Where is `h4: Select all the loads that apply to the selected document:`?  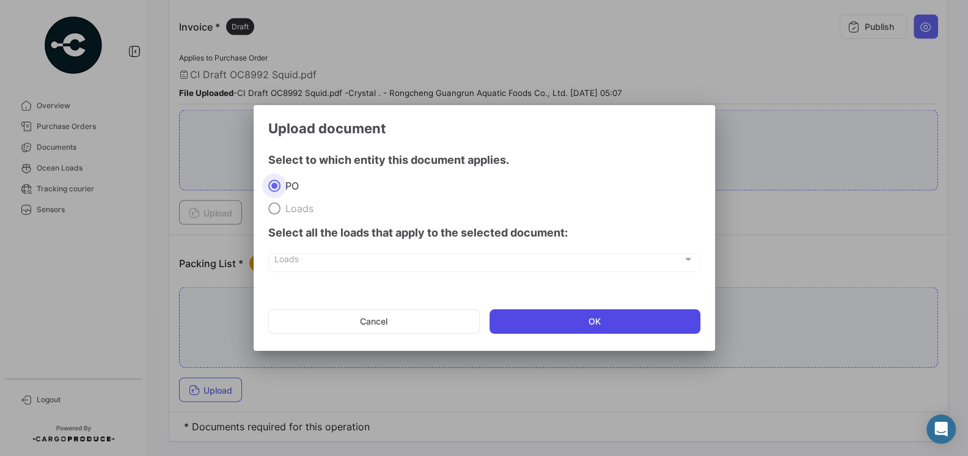
h4: Select all the loads that apply to the selected document: is located at coordinates (484, 233).